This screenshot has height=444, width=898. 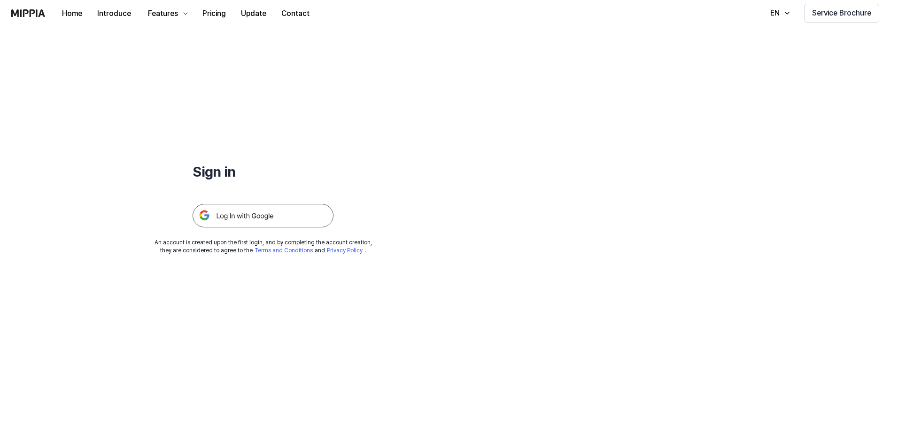 What do you see at coordinates (263, 215) in the screenshot?
I see `img: 구글 로그인 버튼` at bounding box center [263, 215].